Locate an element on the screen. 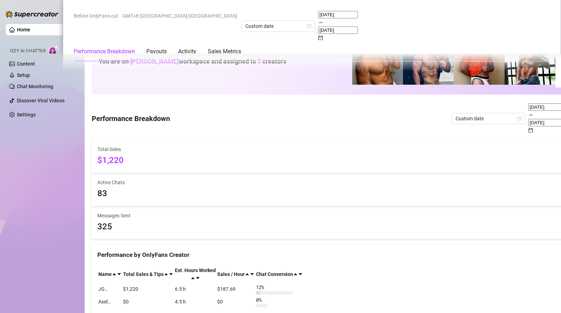 This screenshot has width=561, height=313. span: Izzy AI Chatter is located at coordinates (28, 51).